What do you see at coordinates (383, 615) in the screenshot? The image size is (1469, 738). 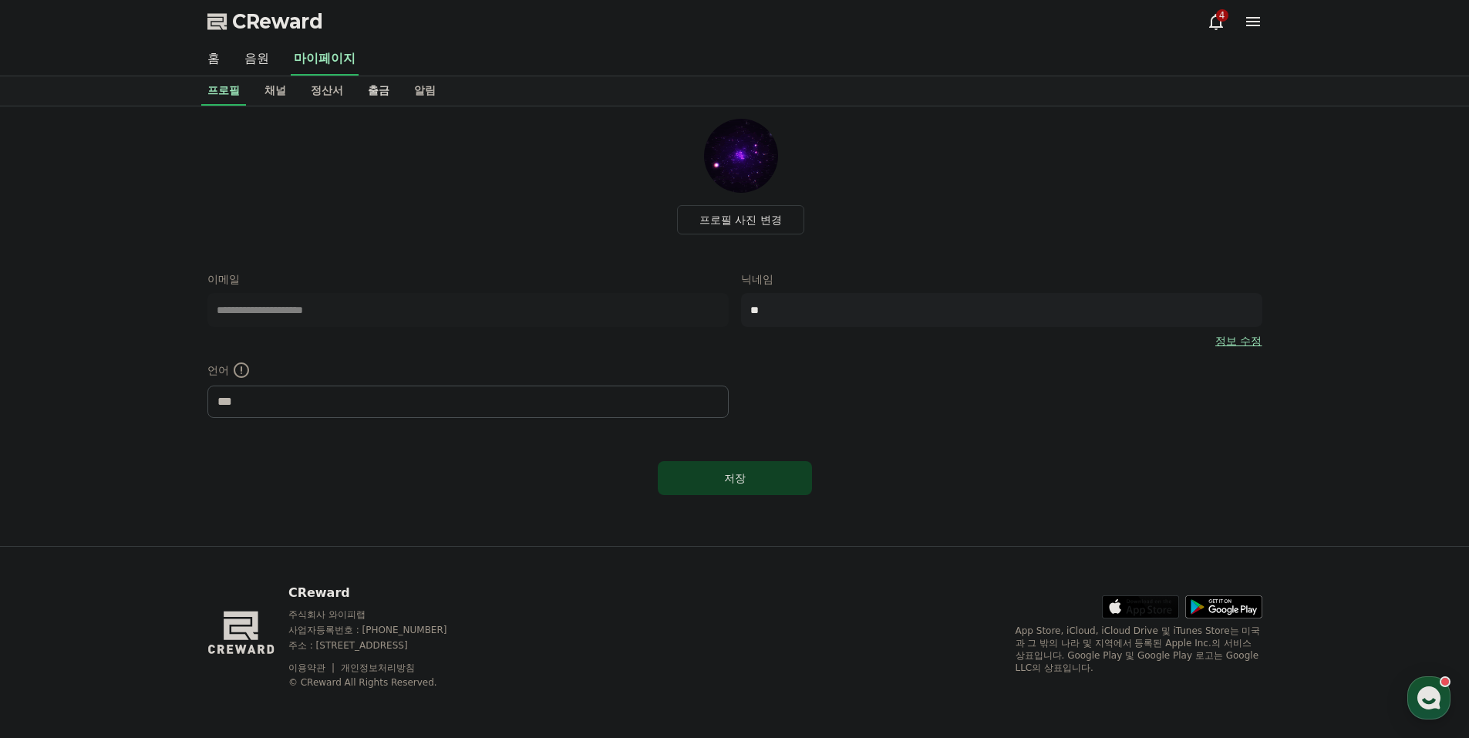 I see `p: 주식회사 와이피랩` at bounding box center [383, 615].